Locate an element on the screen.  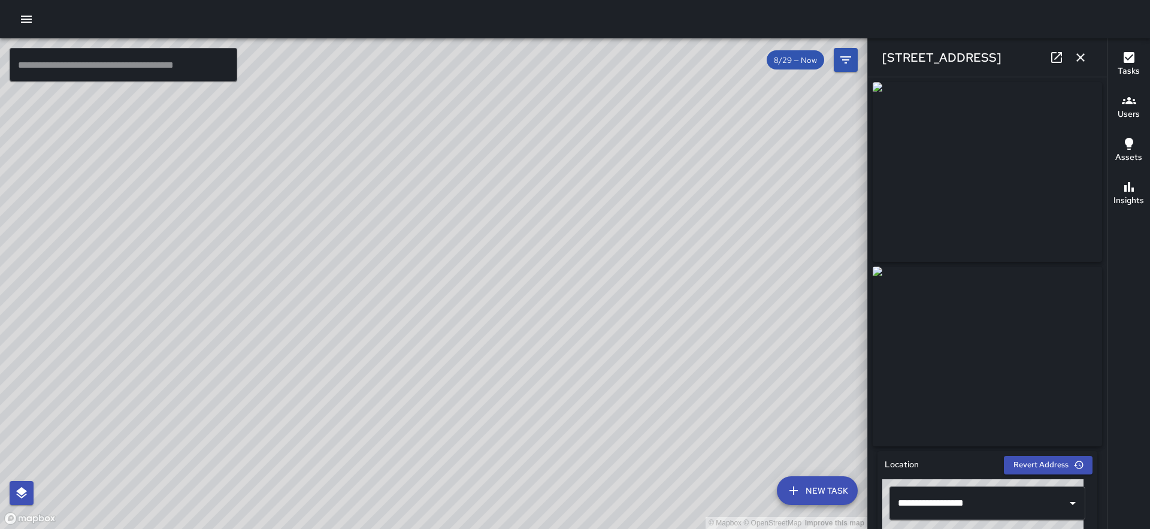
button: Insights is located at coordinates (1128, 194).